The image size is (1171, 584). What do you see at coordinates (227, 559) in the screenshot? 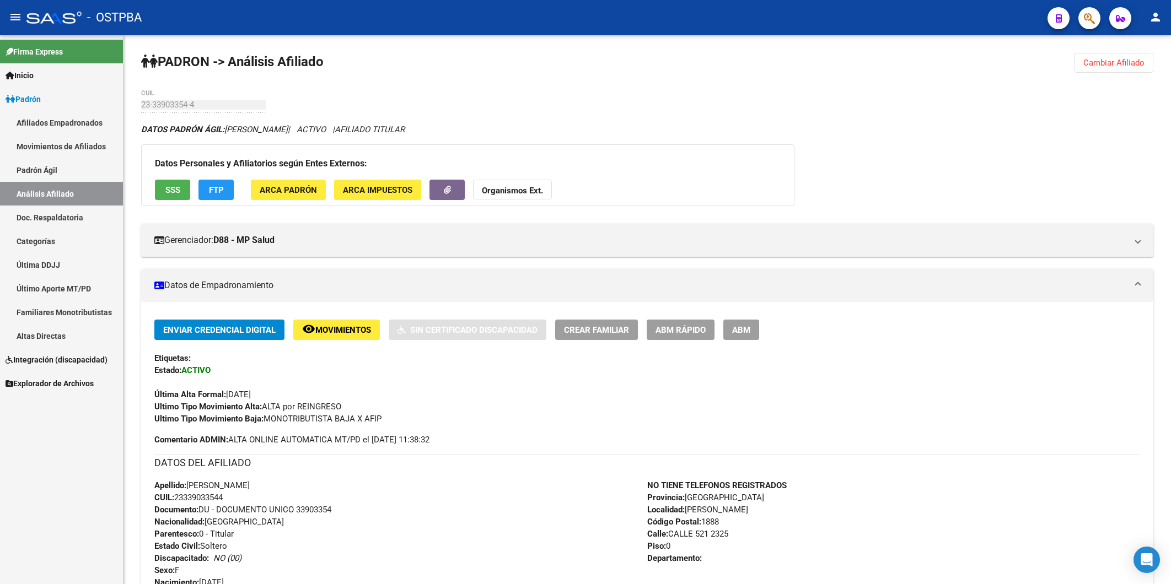
I see `i: NO (00)` at bounding box center [227, 559].